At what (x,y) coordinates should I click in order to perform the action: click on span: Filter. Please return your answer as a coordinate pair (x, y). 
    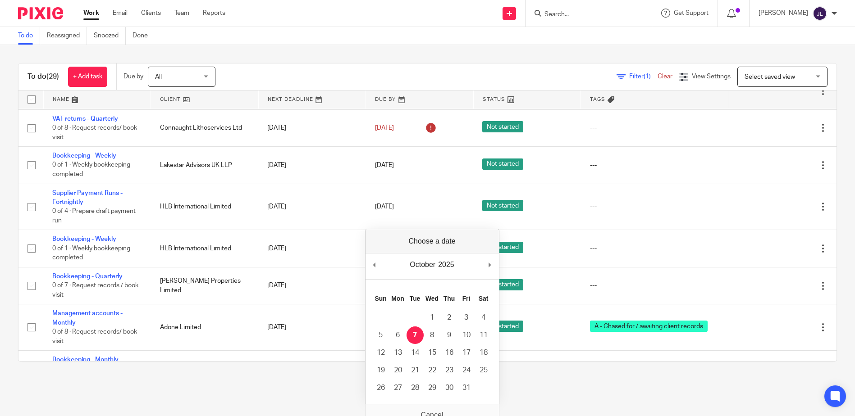
    Looking at the image, I should click on (643, 77).